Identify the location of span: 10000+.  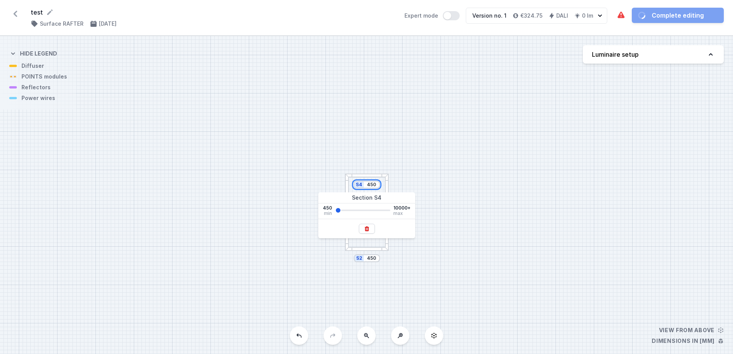
(402, 208).